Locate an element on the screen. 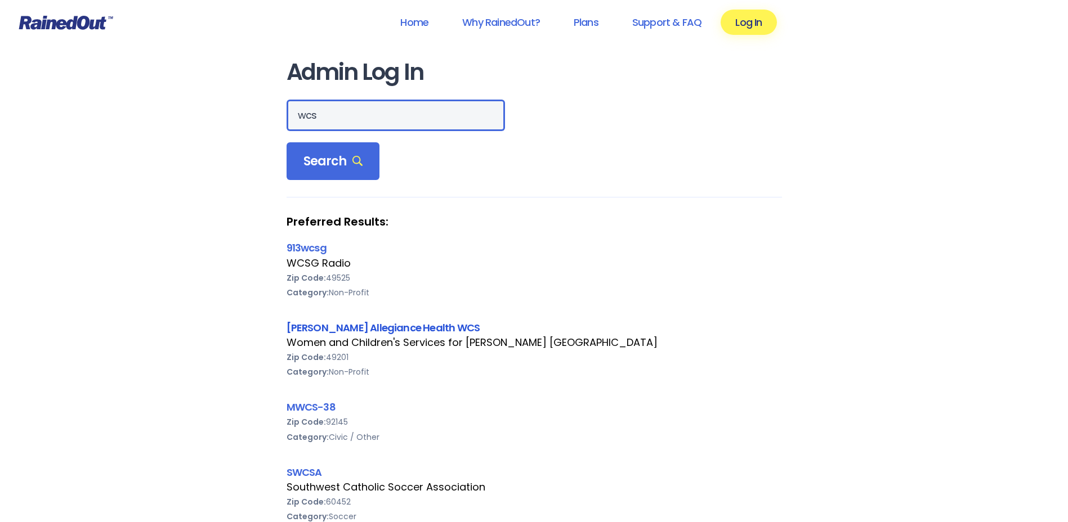 The image size is (1068, 522). a: Support & FAQ is located at coordinates (666, 22).